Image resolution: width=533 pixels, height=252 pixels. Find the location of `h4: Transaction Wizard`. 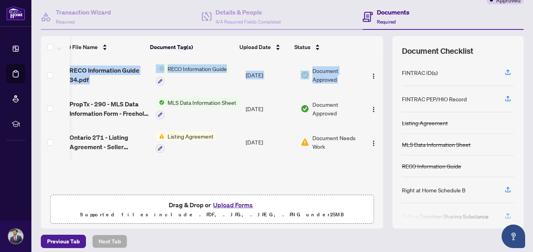

h4: Transaction Wizard is located at coordinates (83, 12).